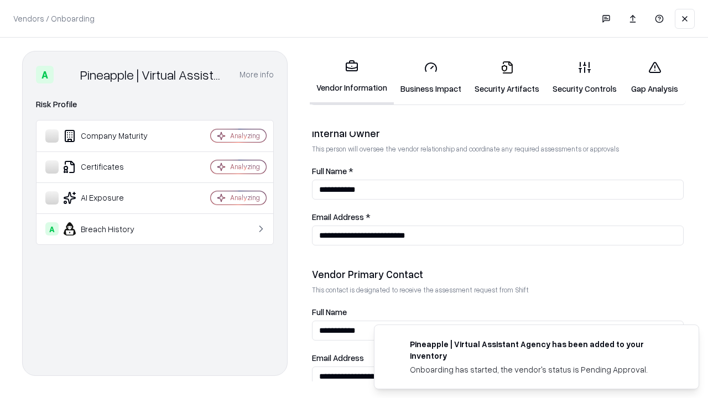 Image resolution: width=708 pixels, height=398 pixels. Describe the element at coordinates (506, 77) in the screenshot. I see `a: Security Artifacts` at that location.